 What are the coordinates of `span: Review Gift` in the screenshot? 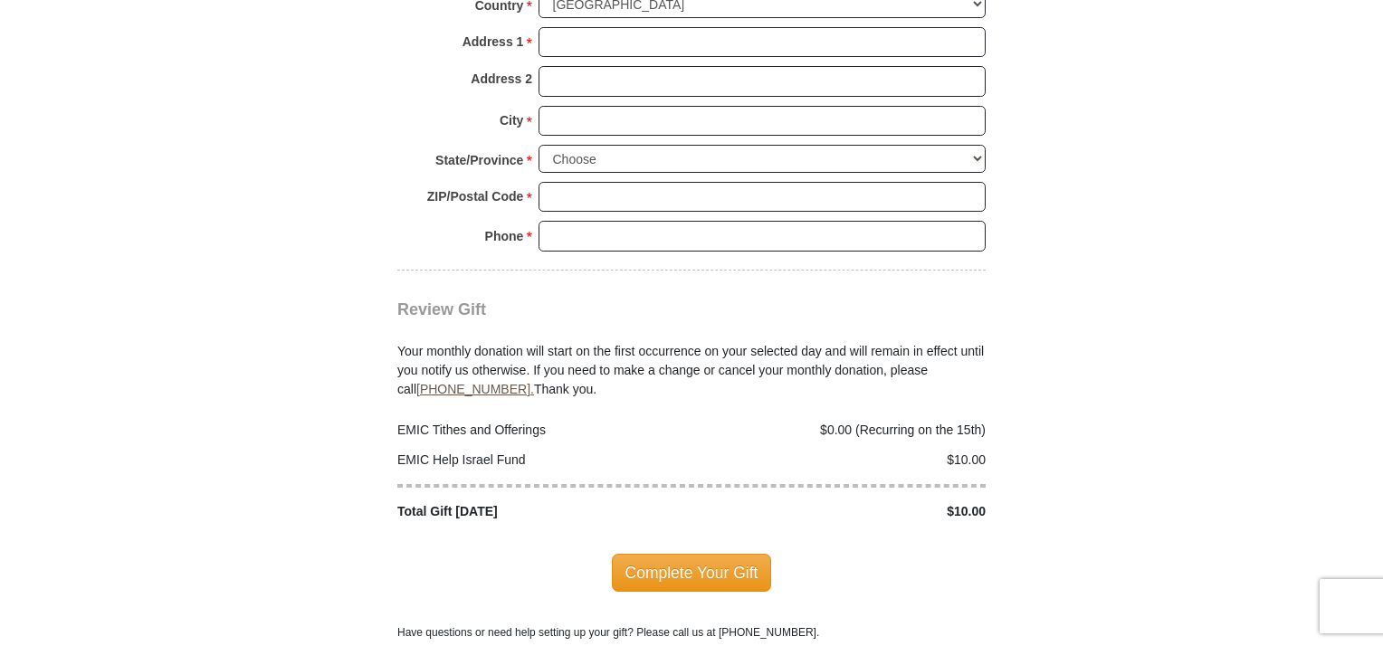 It's located at (442, 310).